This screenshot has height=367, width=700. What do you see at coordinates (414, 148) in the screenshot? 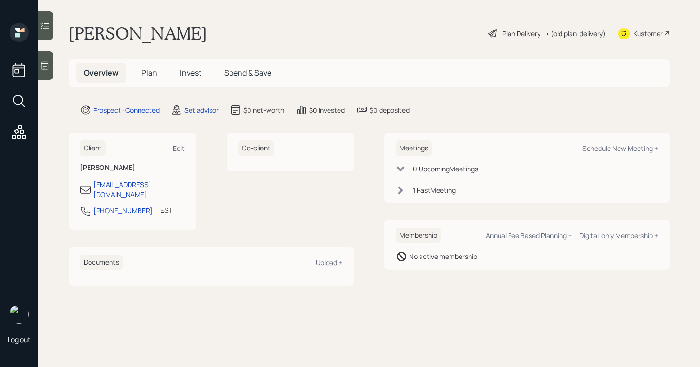
I see `h6: Meetings` at bounding box center [414, 148].